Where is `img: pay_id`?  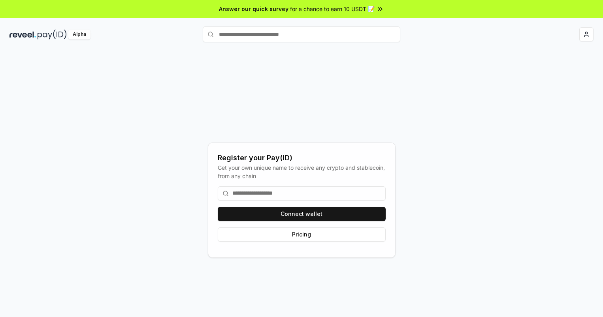 img: pay_id is located at coordinates (52, 34).